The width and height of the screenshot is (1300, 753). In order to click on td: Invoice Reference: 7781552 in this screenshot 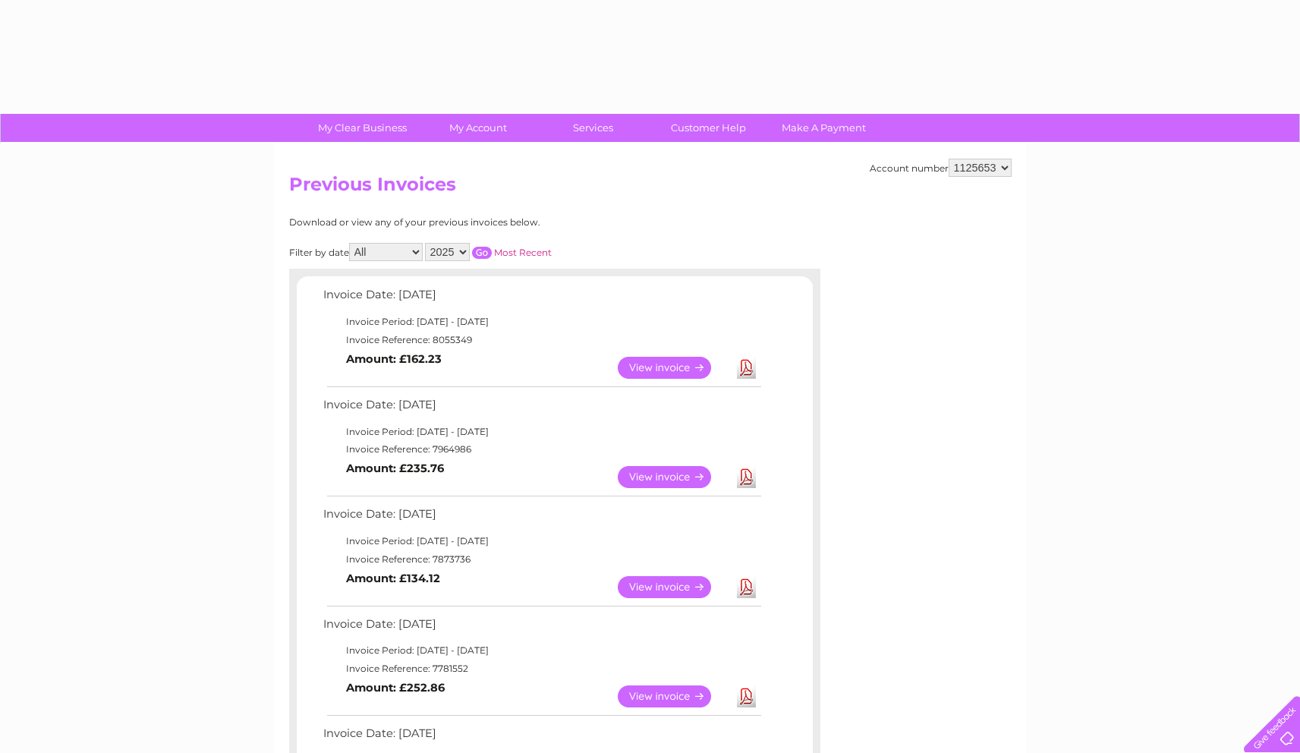, I will do `click(541, 668)`.